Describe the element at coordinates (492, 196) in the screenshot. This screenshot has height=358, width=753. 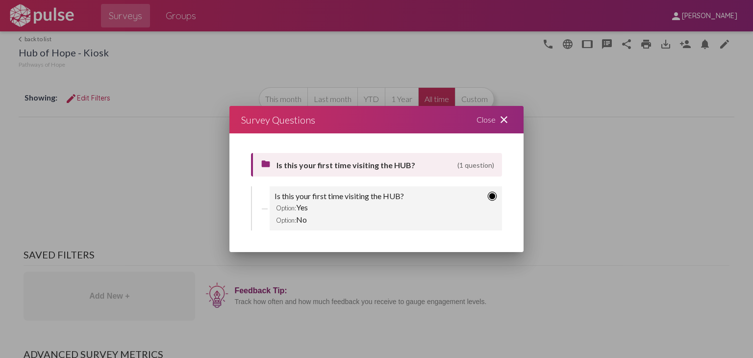
I see `img: dot.png` at that location.